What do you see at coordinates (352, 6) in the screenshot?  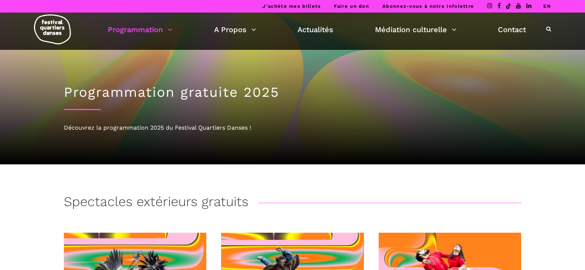 I see `a: Faire un don` at bounding box center [352, 6].